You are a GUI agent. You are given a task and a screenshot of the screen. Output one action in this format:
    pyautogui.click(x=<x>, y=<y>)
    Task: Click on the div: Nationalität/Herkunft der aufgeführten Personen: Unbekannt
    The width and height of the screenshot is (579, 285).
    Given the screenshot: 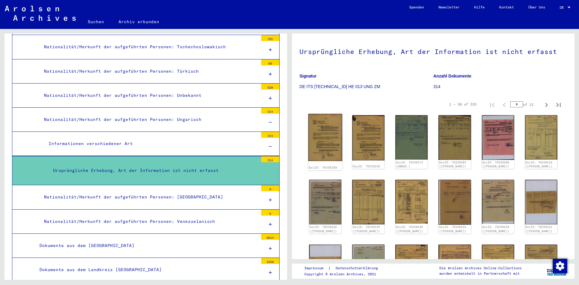 What is the action you would take?
    pyautogui.click(x=149, y=95)
    